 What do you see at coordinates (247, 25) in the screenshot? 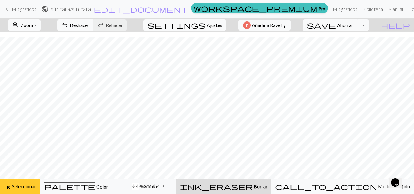
I see `img: Ravelry` at bounding box center [247, 25].